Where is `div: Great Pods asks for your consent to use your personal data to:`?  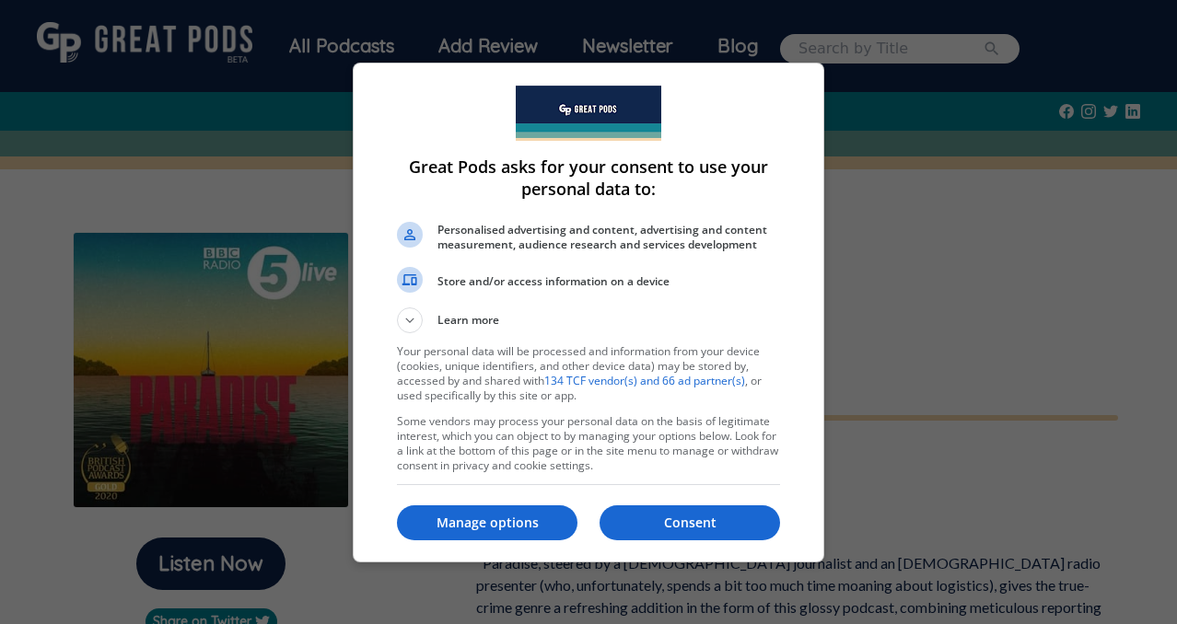 div: Great Pods asks for your consent to use your personal data to: is located at coordinates (589, 312).